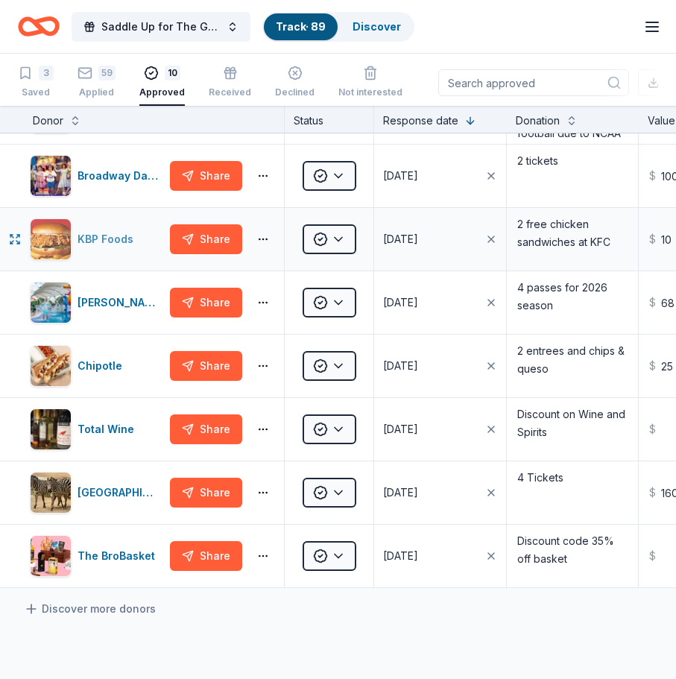 The width and height of the screenshot is (676, 679). I want to click on div: Status, so click(329, 119).